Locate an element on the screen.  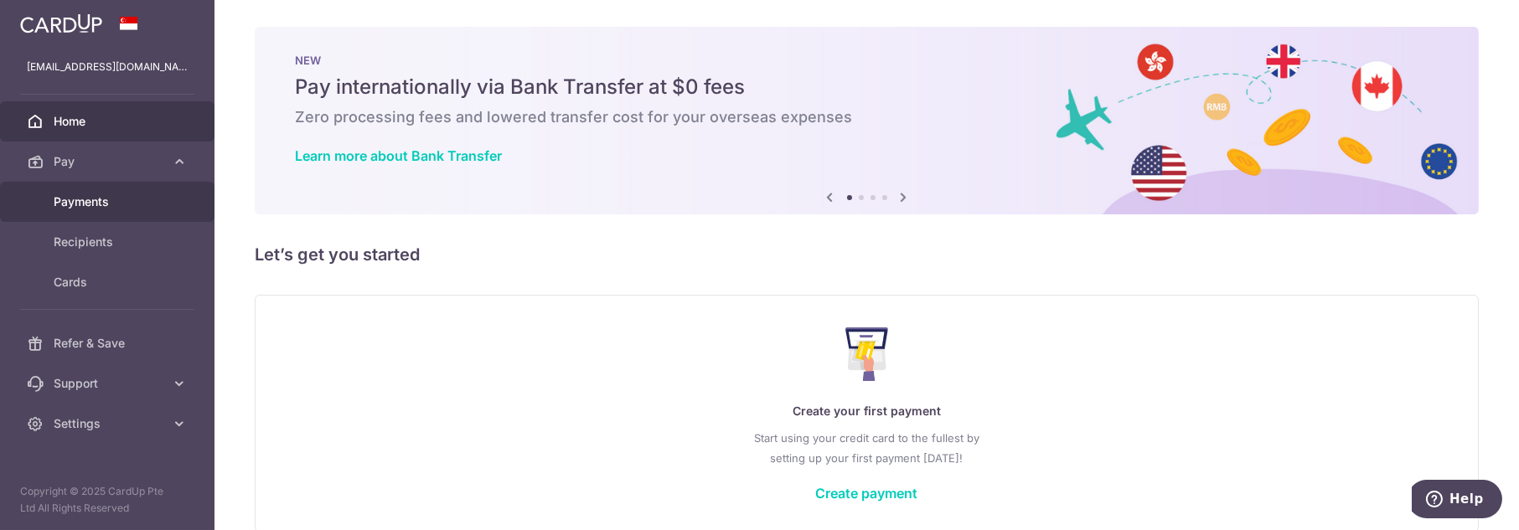
h6: Zero processing fees and lowered transfer cost for your overseas expenses is located at coordinates (866, 117).